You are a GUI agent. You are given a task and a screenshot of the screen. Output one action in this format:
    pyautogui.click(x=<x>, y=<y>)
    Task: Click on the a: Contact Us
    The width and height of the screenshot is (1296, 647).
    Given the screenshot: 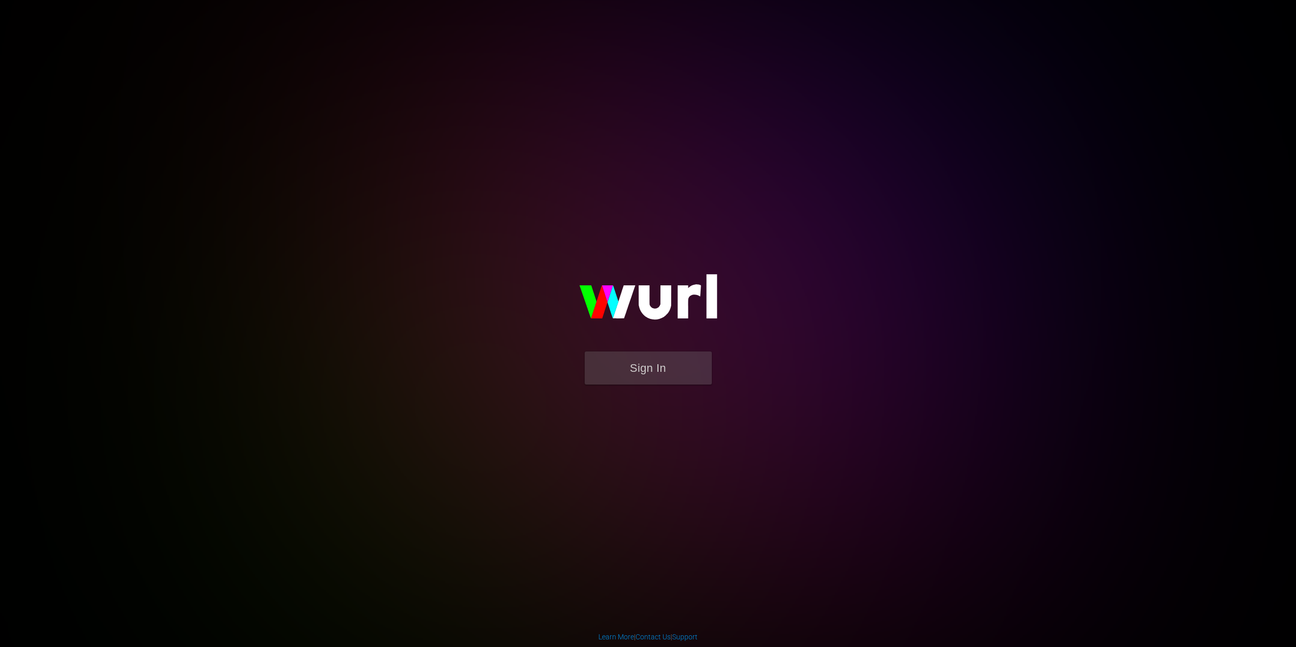 What is the action you would take?
    pyautogui.click(x=653, y=636)
    